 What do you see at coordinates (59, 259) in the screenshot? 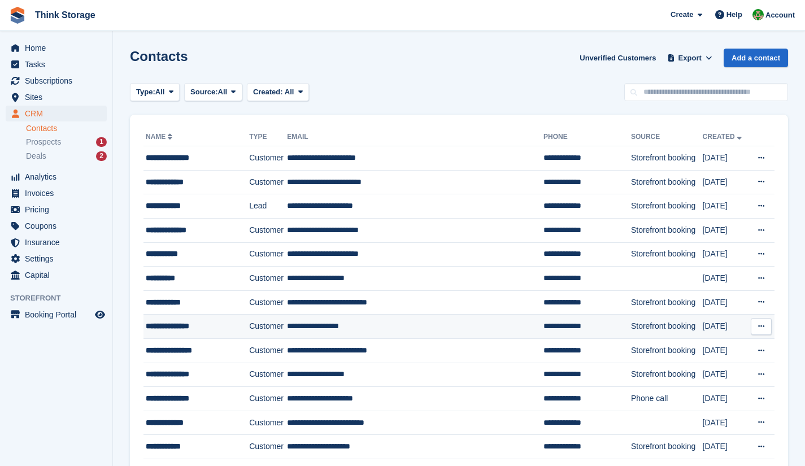
I see `span: Settings` at bounding box center [59, 259].